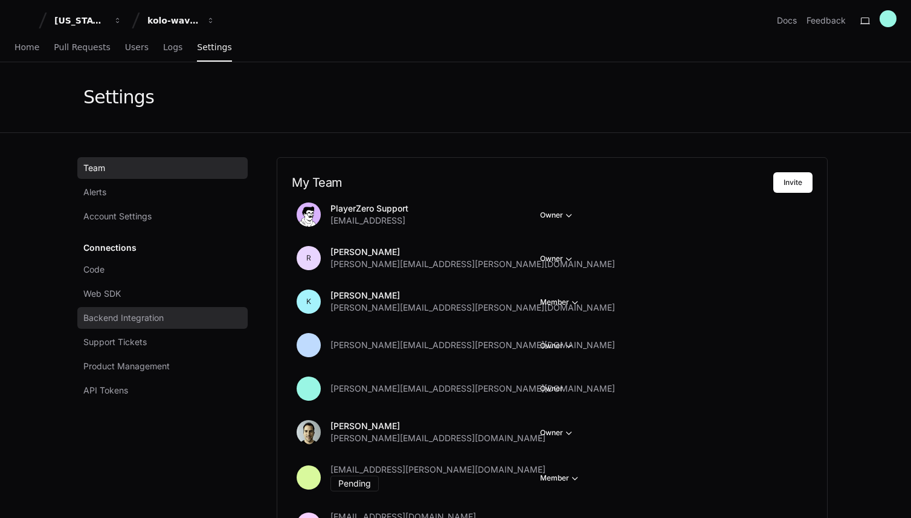  What do you see at coordinates (136, 47) in the screenshot?
I see `span: Users` at bounding box center [136, 47].